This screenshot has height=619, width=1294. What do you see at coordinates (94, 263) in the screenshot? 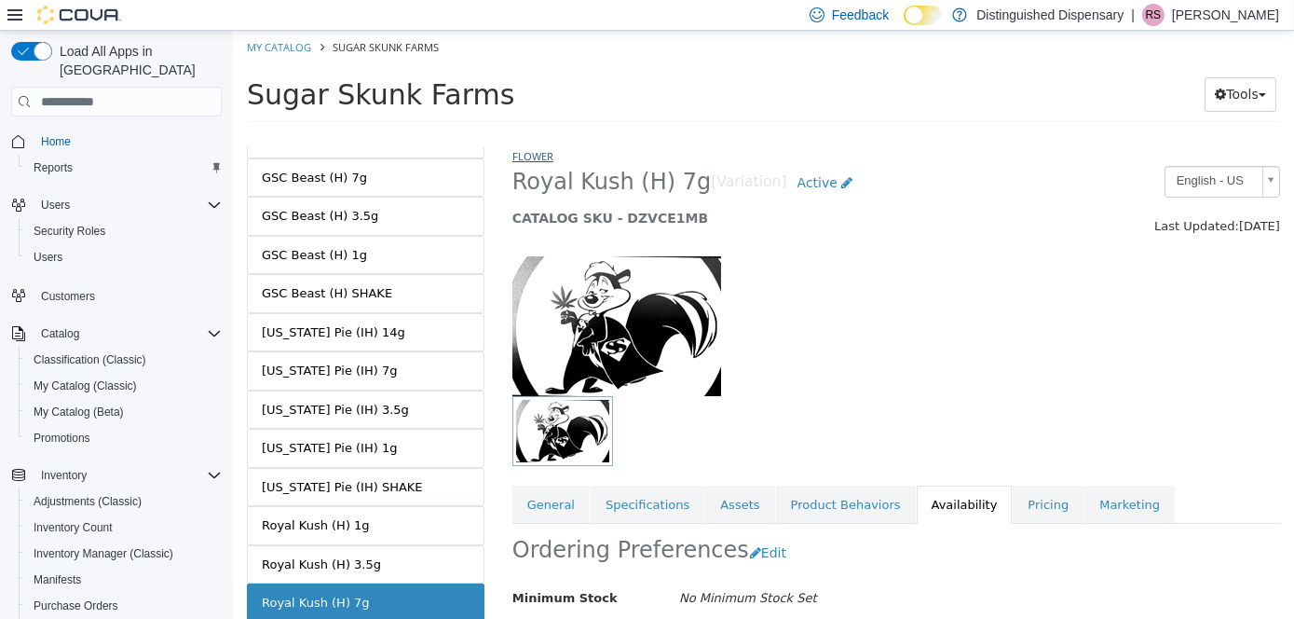
I see `div: GSC Beast (H) SHAKE` at bounding box center [94, 263].